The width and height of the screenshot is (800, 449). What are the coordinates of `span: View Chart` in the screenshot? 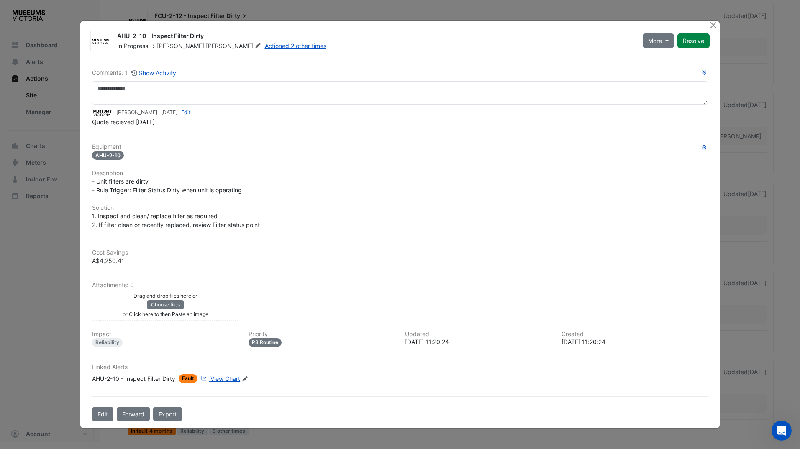 It's located at (225, 378).